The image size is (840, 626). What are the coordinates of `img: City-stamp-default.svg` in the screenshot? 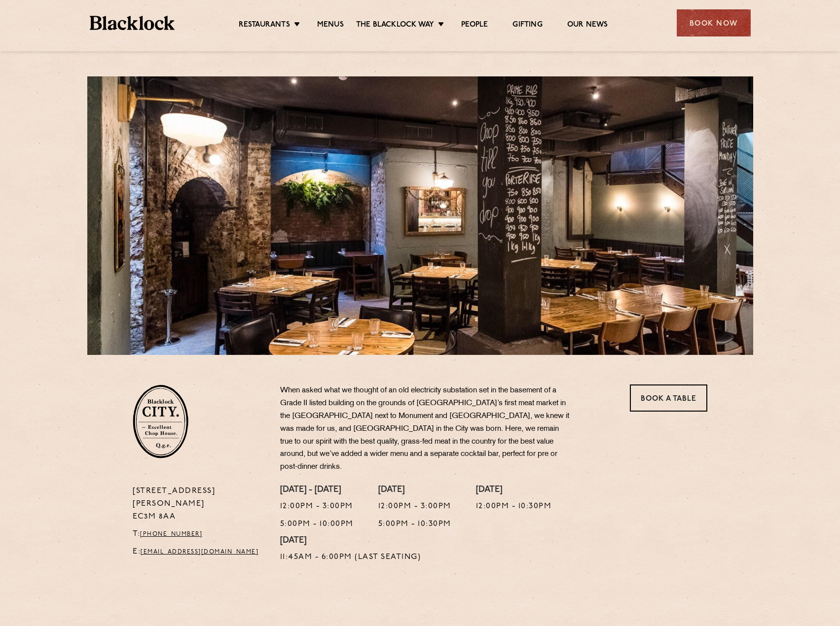 It's located at (160, 422).